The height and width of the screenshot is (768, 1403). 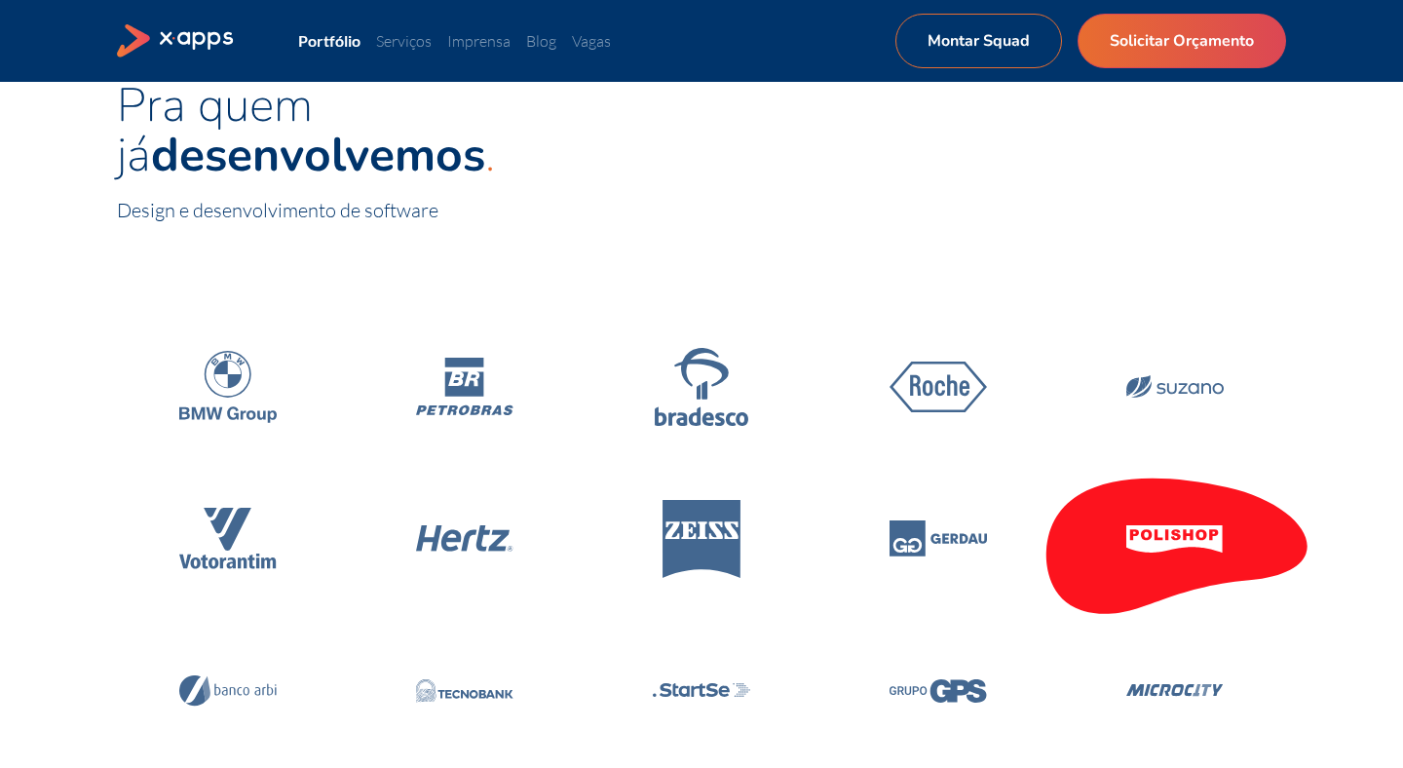 I want to click on a: Imprensa, so click(x=478, y=41).